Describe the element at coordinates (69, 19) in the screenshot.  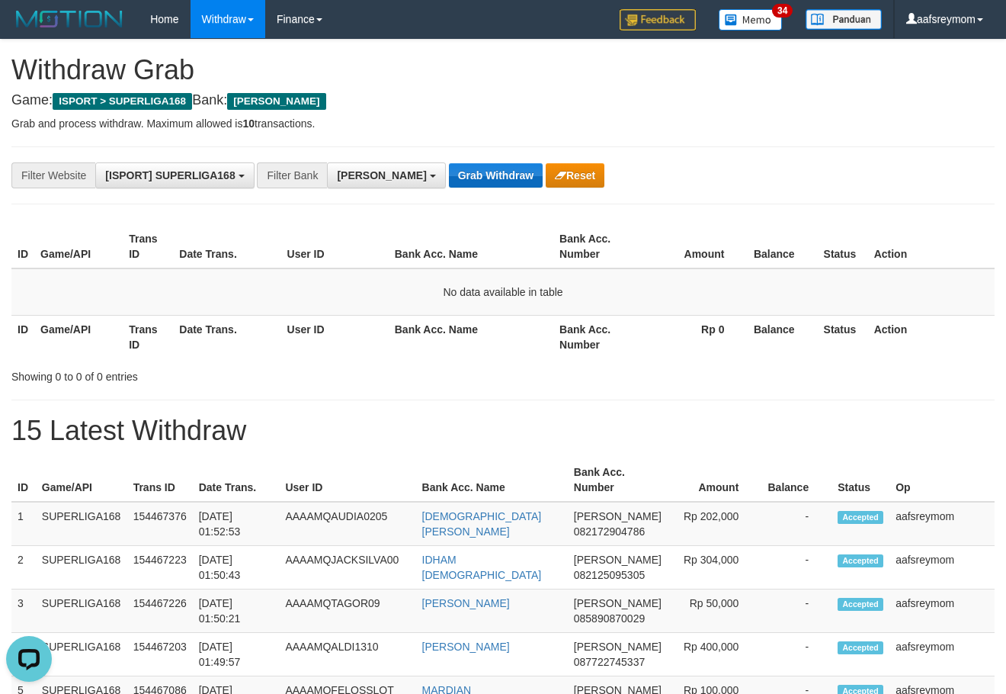
I see `img: MOTION_logo.png` at that location.